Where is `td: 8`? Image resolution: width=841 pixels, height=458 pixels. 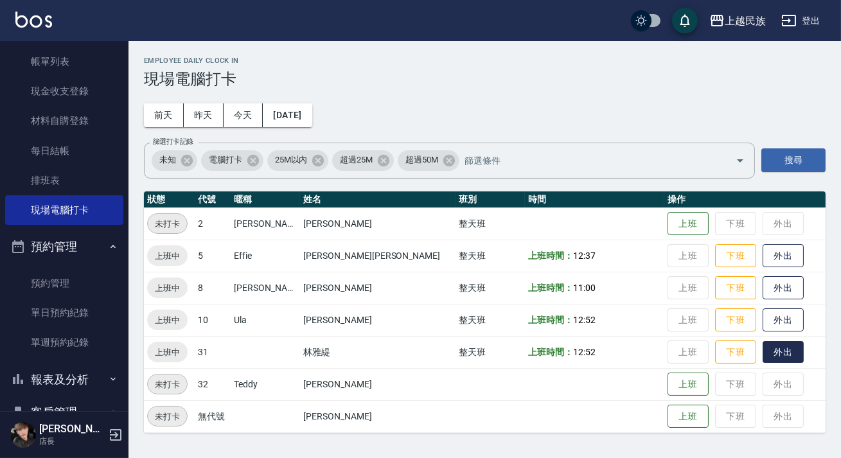
td: 8 is located at coordinates (213, 288).